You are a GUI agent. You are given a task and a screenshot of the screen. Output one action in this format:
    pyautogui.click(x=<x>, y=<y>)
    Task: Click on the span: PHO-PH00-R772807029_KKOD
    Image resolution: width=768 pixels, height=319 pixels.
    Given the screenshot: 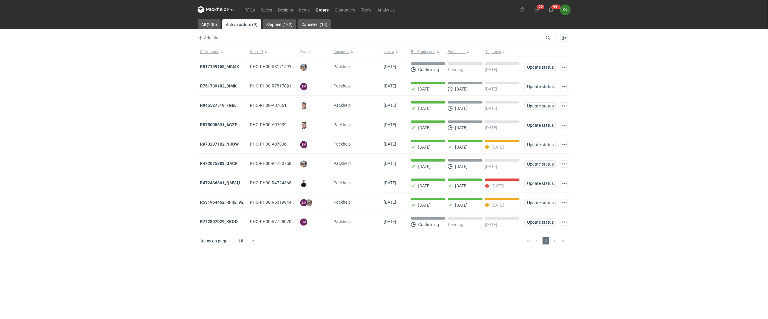 What is the action you would take?
    pyautogui.click(x=280, y=221)
    